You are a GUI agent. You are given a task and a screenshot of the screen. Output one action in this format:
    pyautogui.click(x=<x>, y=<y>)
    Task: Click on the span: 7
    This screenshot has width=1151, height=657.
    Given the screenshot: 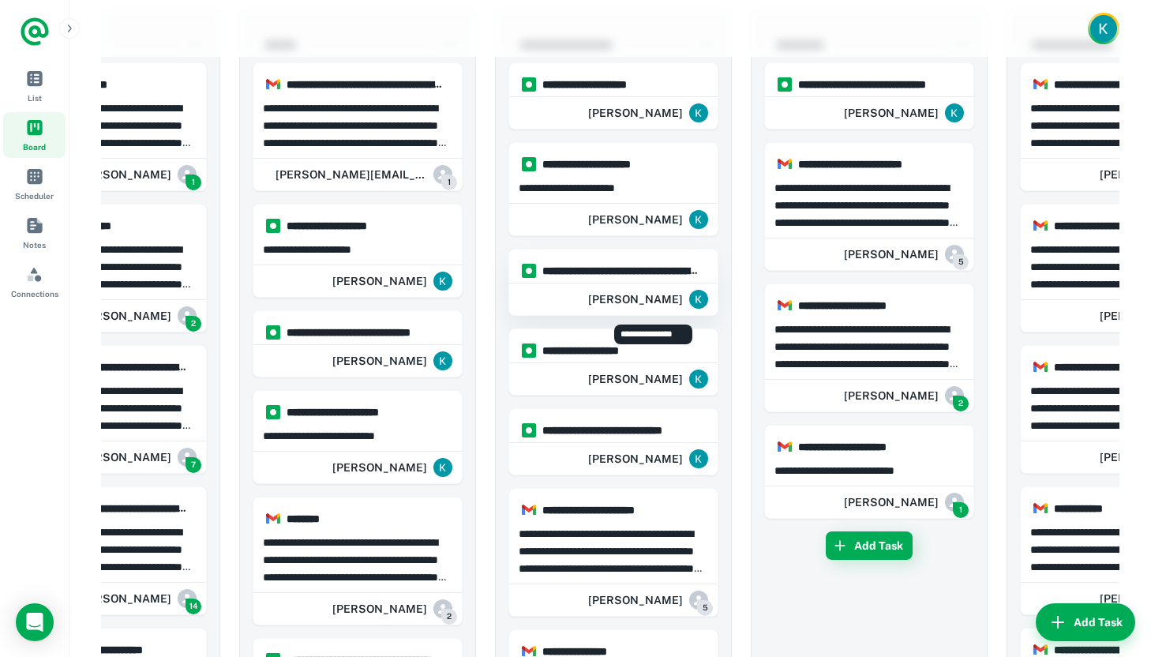 What is the action you would take?
    pyautogui.click(x=193, y=465)
    